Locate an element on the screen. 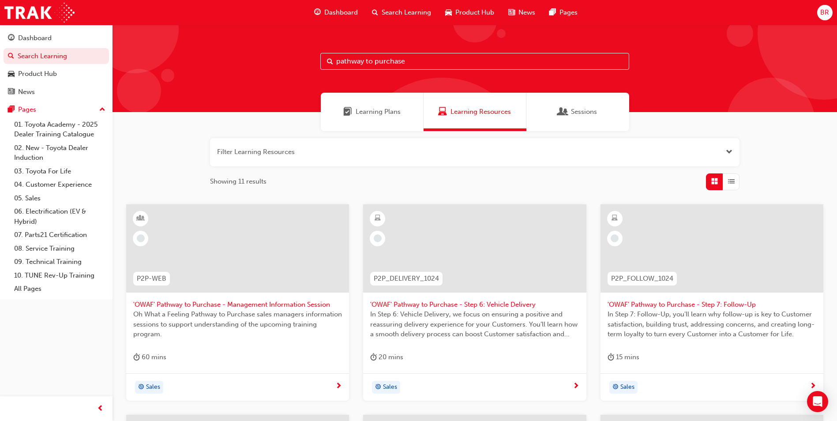  span: P2P_FOLLOW_1024 is located at coordinates (642, 278).